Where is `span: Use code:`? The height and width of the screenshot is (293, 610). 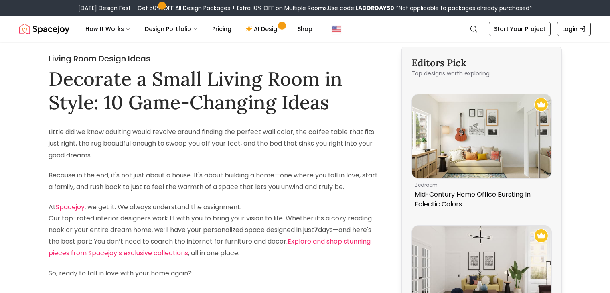
span: Use code: is located at coordinates (361, 8).